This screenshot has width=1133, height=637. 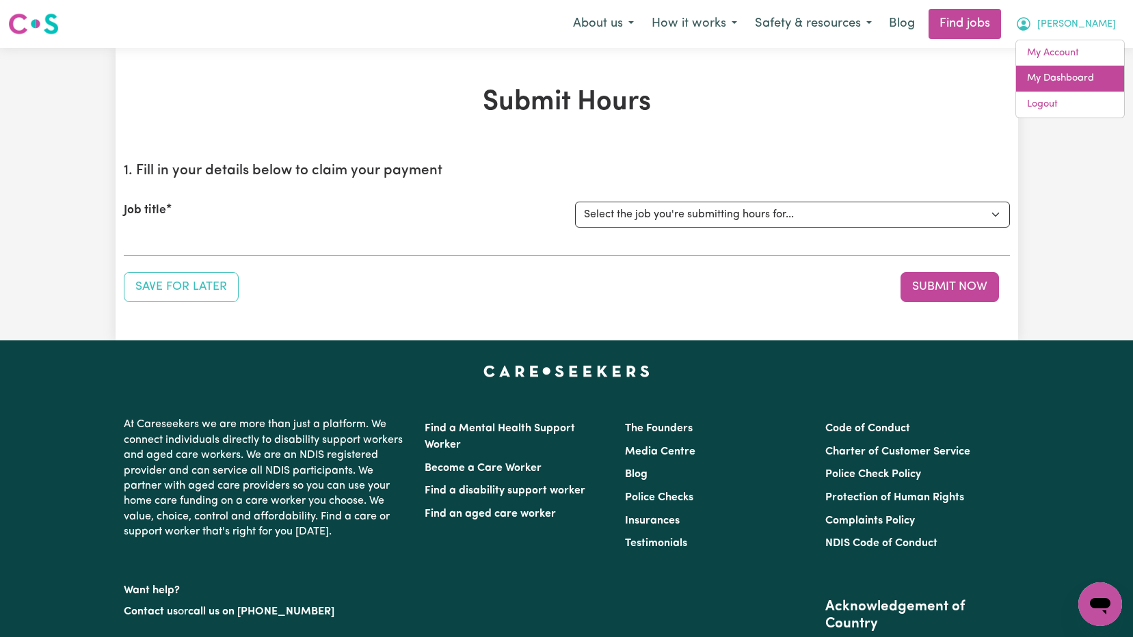 What do you see at coordinates (483, 468) in the screenshot?
I see `a: Become a Care Worker` at bounding box center [483, 468].